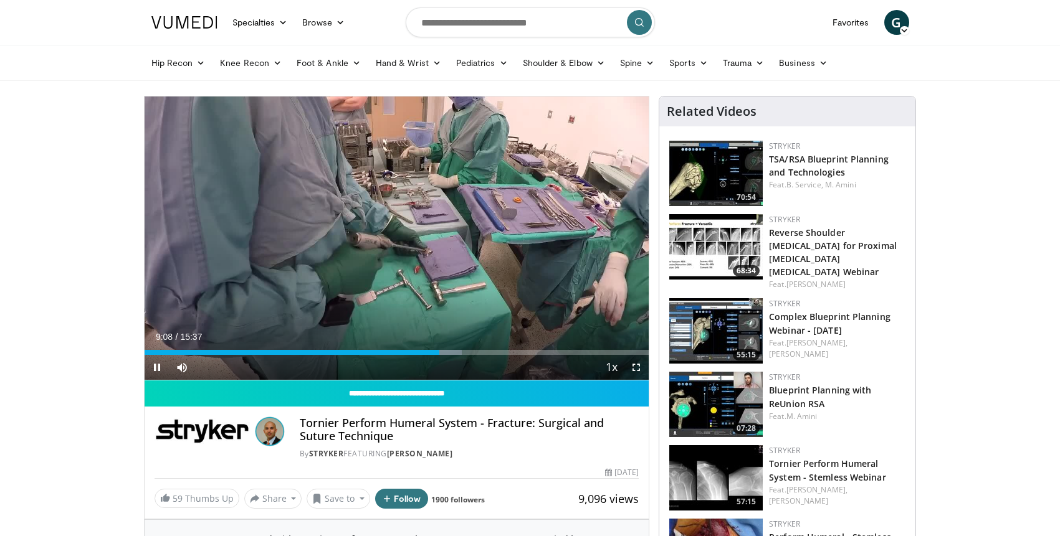 This screenshot has width=1060, height=536. What do you see at coordinates (716, 478) in the screenshot?
I see `img: 3ae8161b-4f83-4edc-aac2-d9c3cbe12a04.150x105_q85_crop-smart_upscale.jpg` at bounding box center [716, 478].